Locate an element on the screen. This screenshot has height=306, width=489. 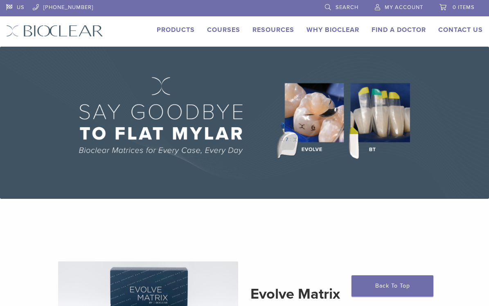
img: Bioclear is located at coordinates (54, 31).